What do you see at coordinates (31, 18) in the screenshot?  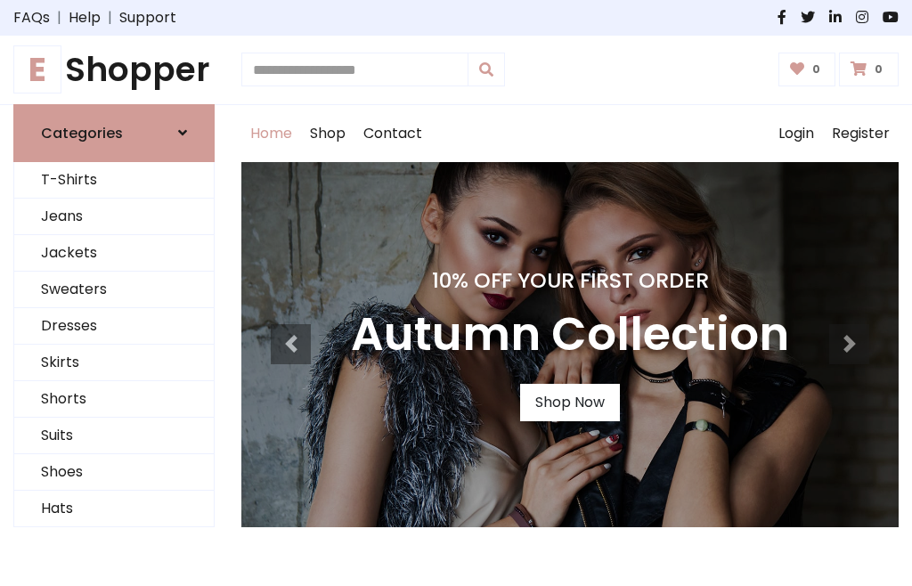 I see `a: FAQs` at bounding box center [31, 18].